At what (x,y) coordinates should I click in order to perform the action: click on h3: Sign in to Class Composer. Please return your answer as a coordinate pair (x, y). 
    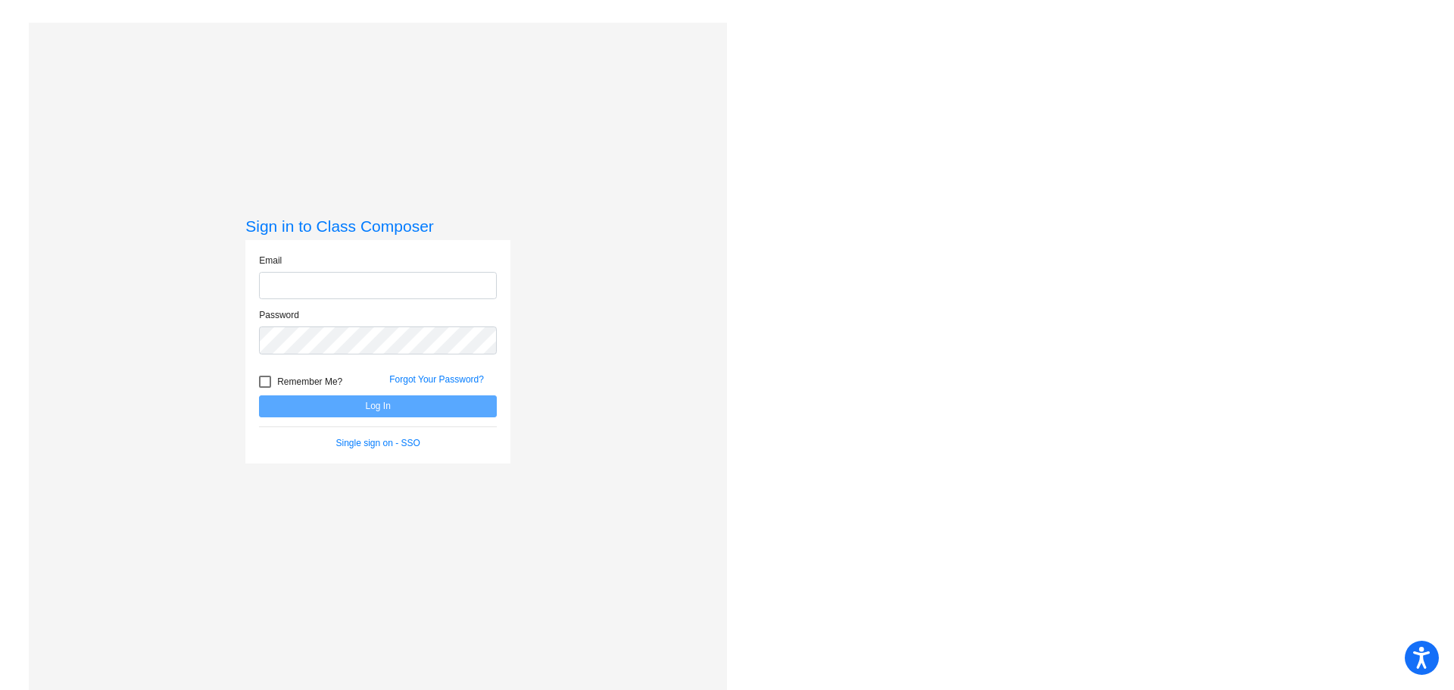
    Looking at the image, I should click on (378, 226).